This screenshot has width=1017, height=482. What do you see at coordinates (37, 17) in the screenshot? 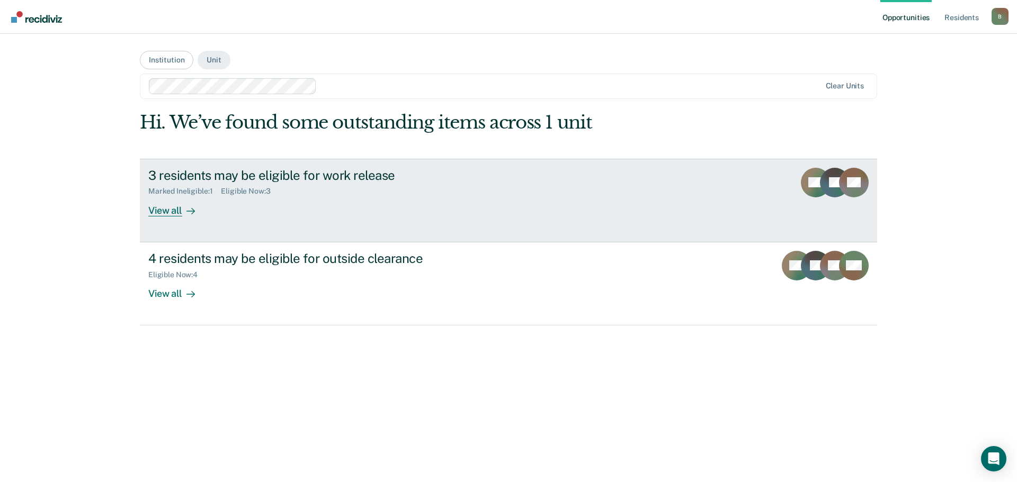
I see `img: Recidiviz` at bounding box center [37, 17].